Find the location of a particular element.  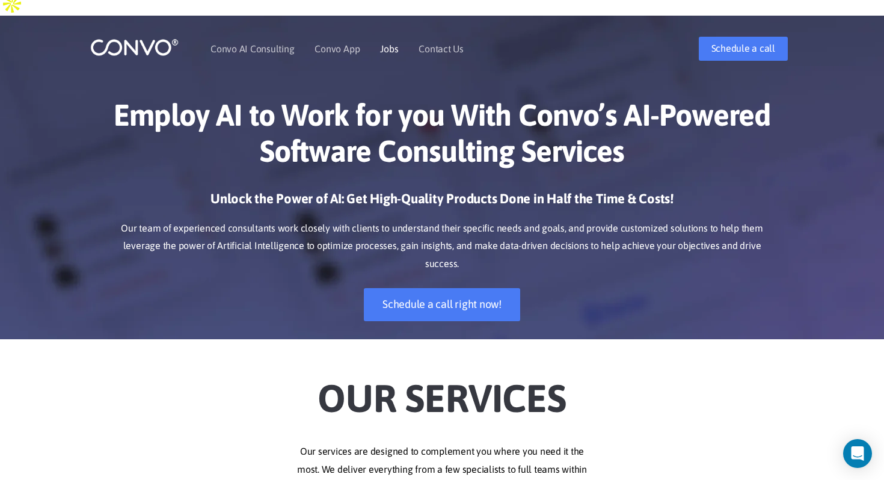

a: Convo AI Consulting is located at coordinates (252, 49).